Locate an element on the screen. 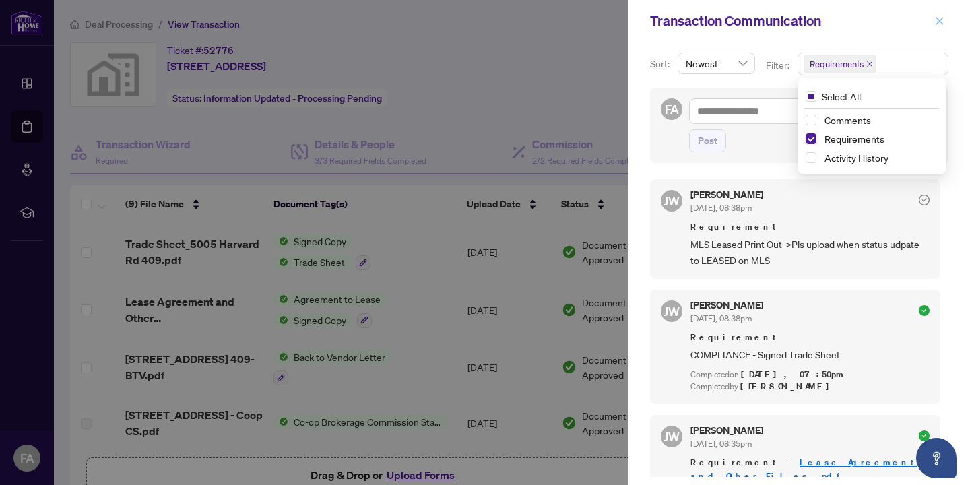 This screenshot has width=970, height=485. div: Completed by is located at coordinates (810, 387).